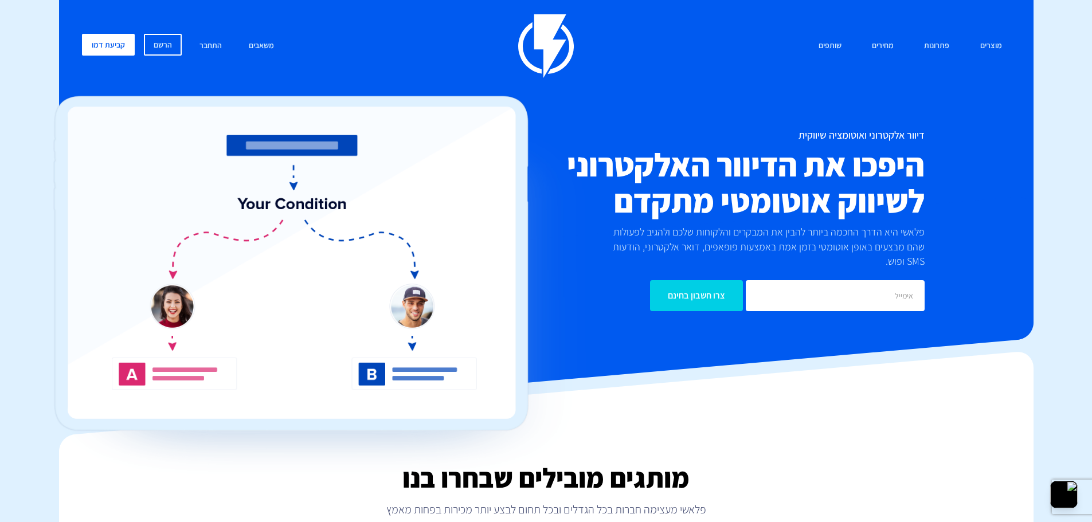 Image resolution: width=1092 pixels, height=522 pixels. Describe the element at coordinates (991, 46) in the screenshot. I see `a: מוצרים` at that location.